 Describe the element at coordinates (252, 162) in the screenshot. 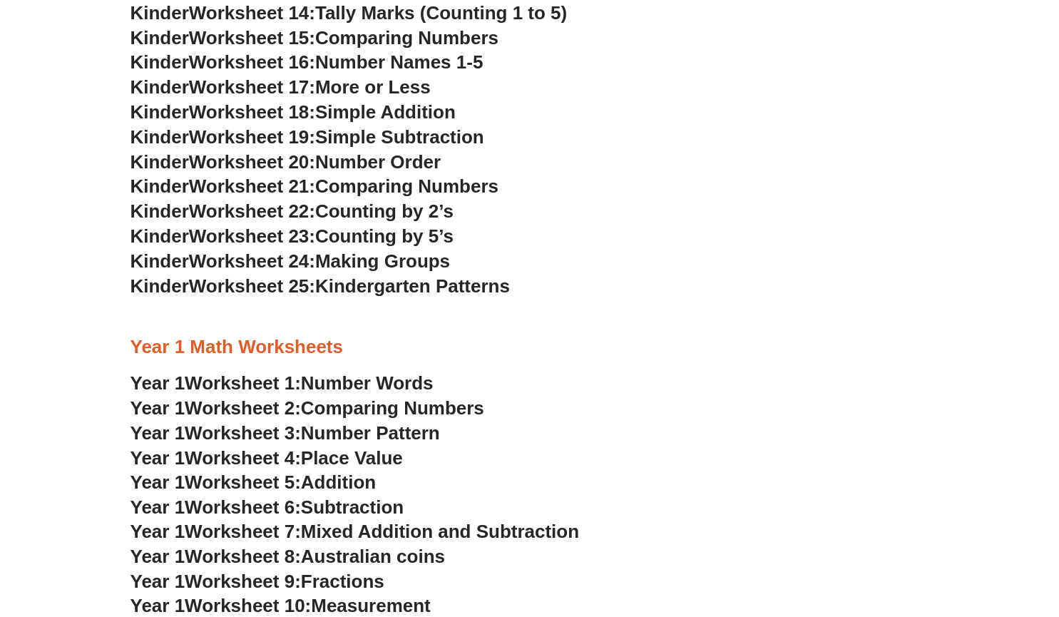

I see `span: Worksheet 20:` at that location.